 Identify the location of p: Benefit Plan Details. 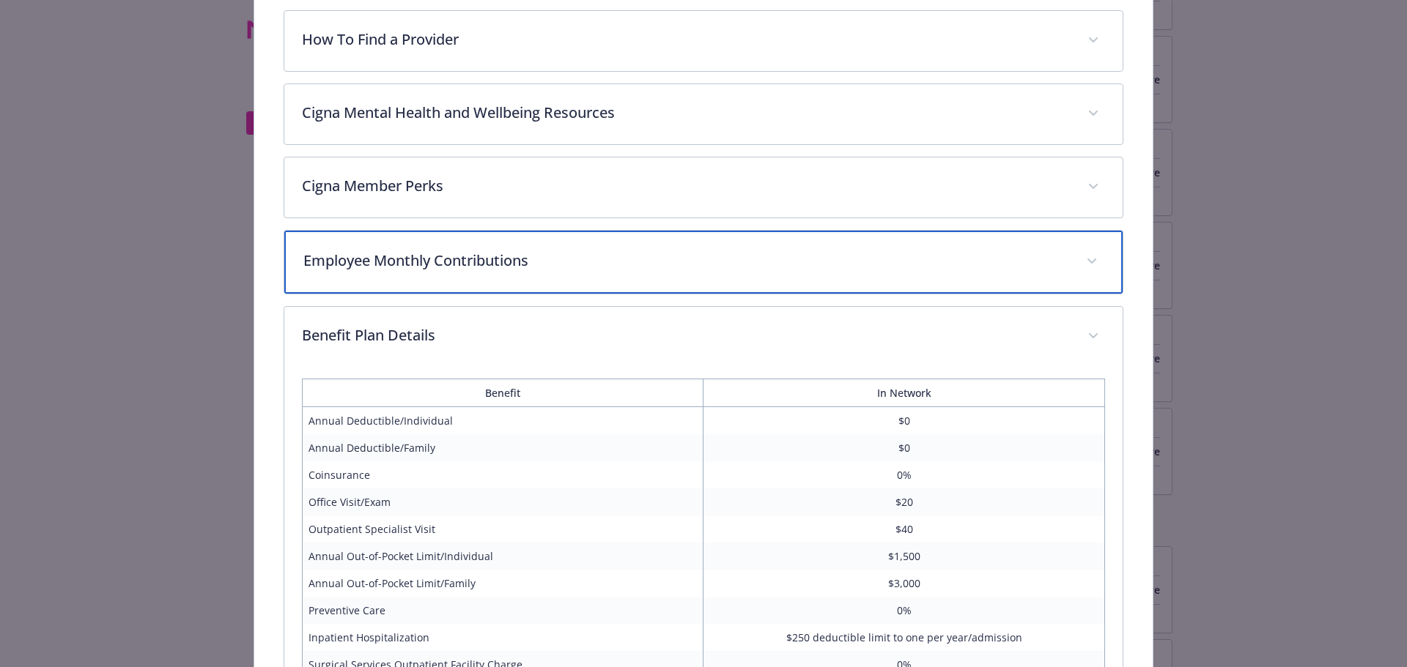
(686, 336).